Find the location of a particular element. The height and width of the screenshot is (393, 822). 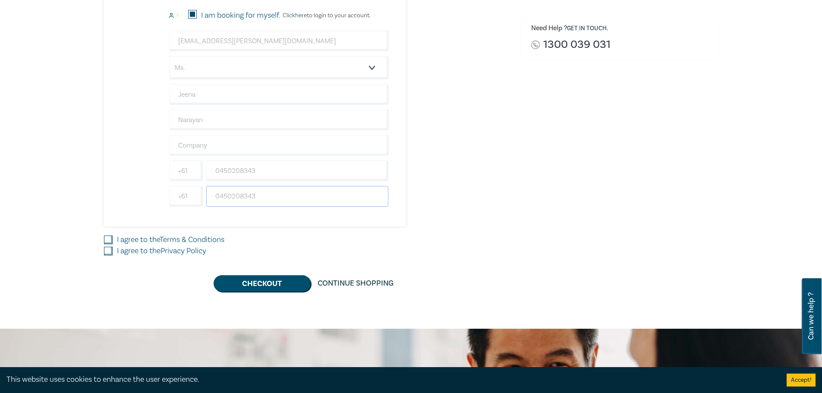

span: Can we help ? is located at coordinates (811, 316).